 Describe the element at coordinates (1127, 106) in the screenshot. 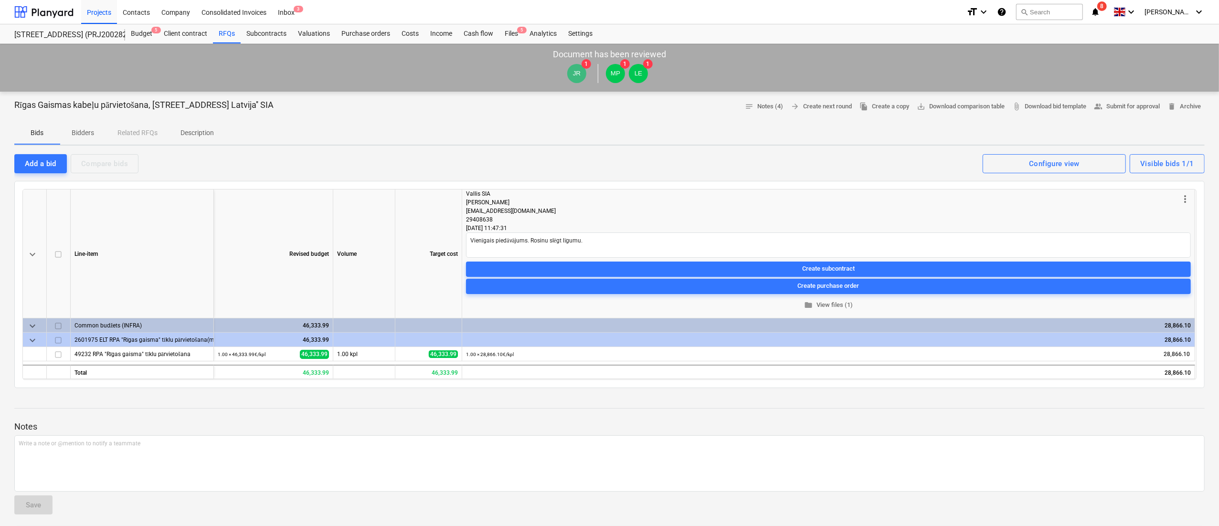

I see `button: Submit for approval` at that location.